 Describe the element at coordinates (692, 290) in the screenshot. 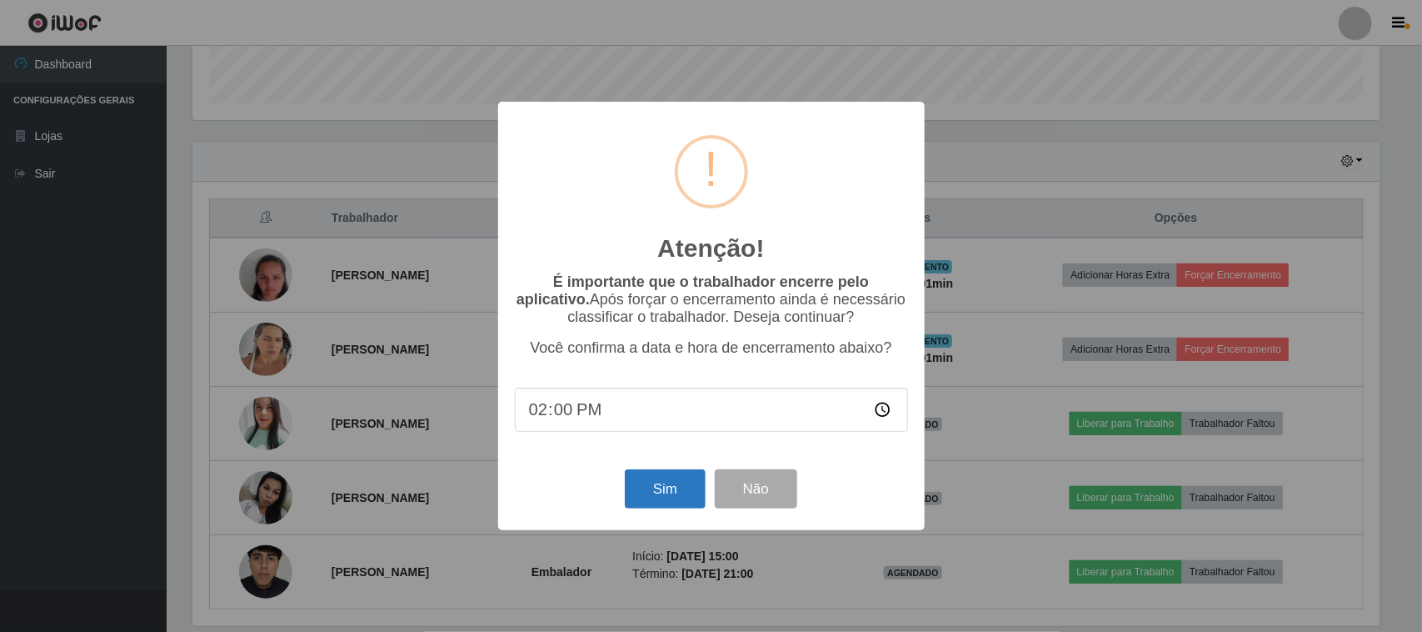

I see `b: É importante que o trabalhador encerre pelo aplicativo.` at that location.